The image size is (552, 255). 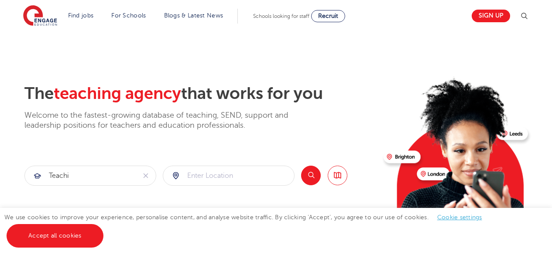 What do you see at coordinates (194, 15) in the screenshot?
I see `a: Blogs & Latest News` at bounding box center [194, 15].